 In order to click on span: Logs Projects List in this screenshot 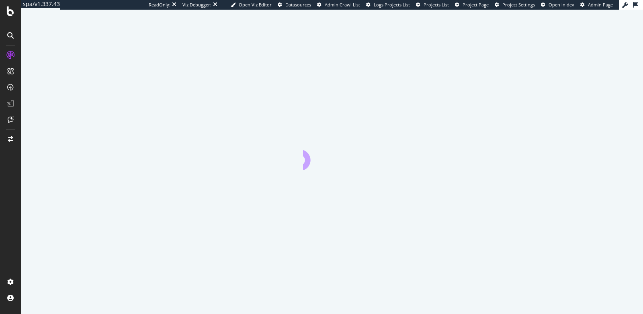, I will do `click(392, 4)`.